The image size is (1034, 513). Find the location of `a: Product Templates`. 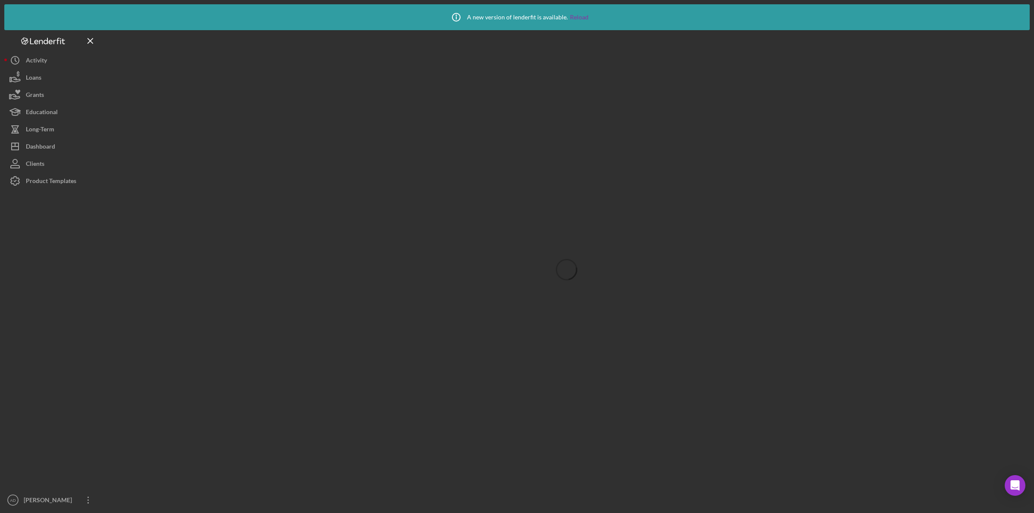

a: Product Templates is located at coordinates (52, 181).